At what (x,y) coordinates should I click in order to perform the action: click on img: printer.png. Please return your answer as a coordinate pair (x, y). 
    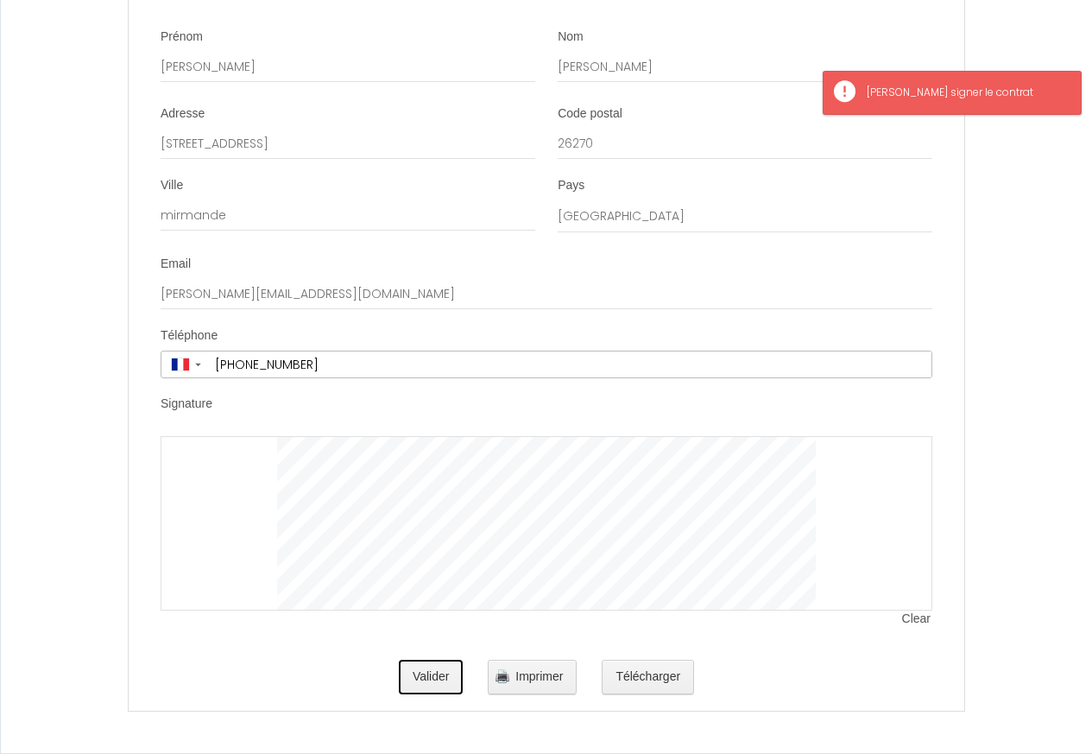
    Looking at the image, I should click on (502, 676).